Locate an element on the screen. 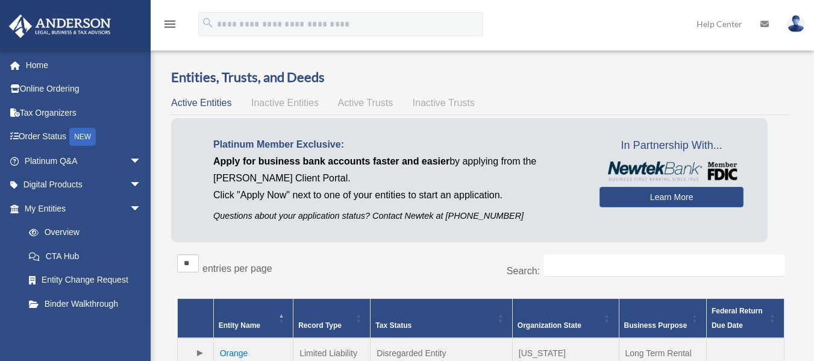 The image size is (814, 361). a: Order StatusNEW is located at coordinates (84, 137).